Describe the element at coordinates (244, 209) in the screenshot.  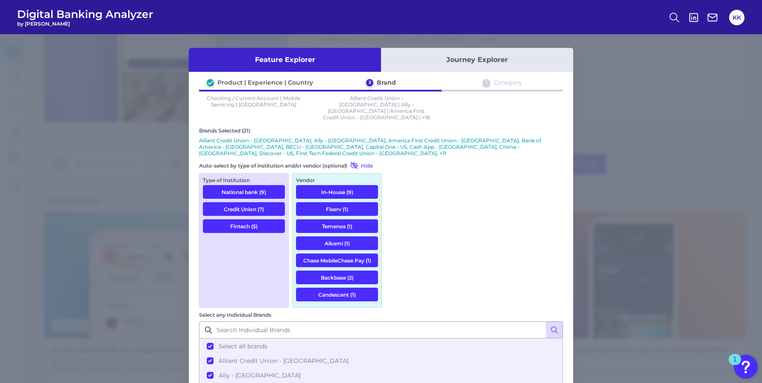
I see `button: Credit Union (7)` at that location.